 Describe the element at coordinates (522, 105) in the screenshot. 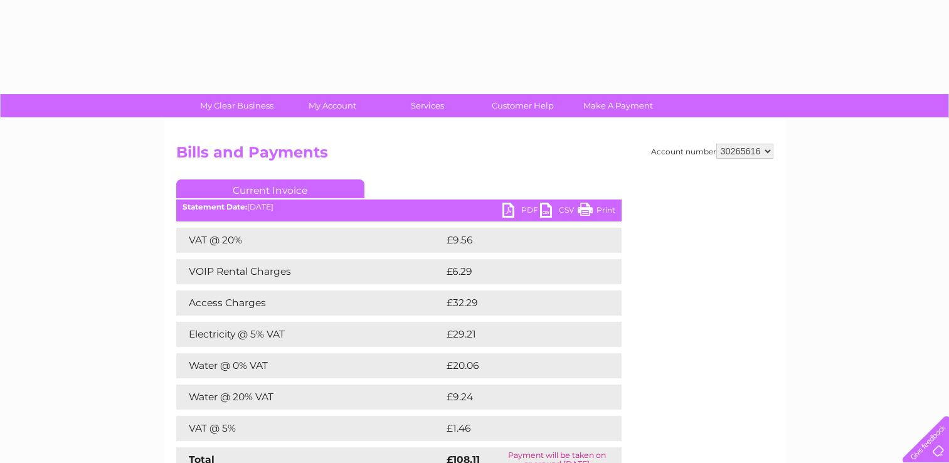

I see `a: Customer Help` at that location.